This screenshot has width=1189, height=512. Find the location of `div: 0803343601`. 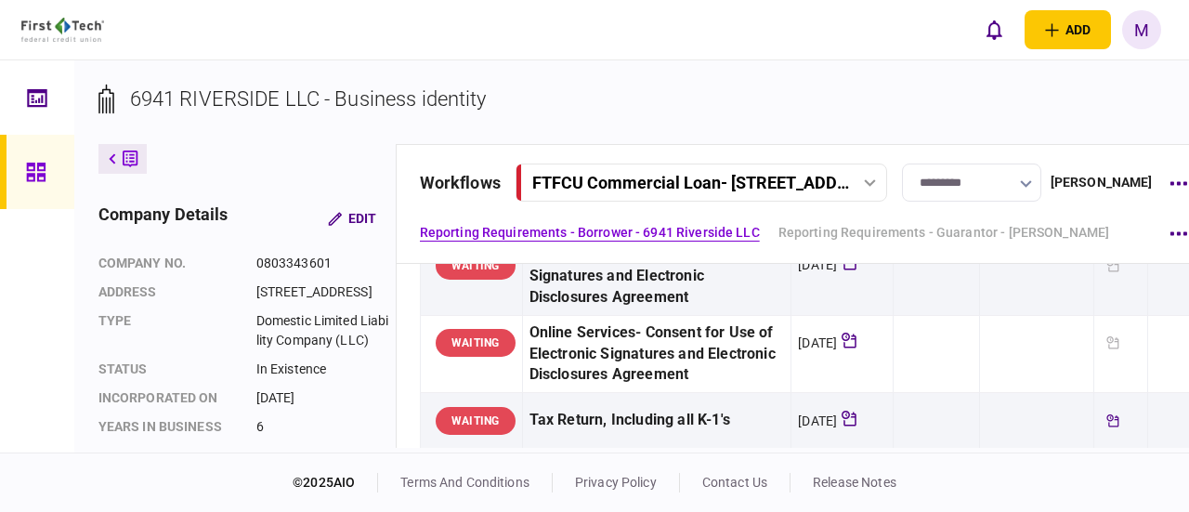

div: 0803343601 is located at coordinates (323, 263).